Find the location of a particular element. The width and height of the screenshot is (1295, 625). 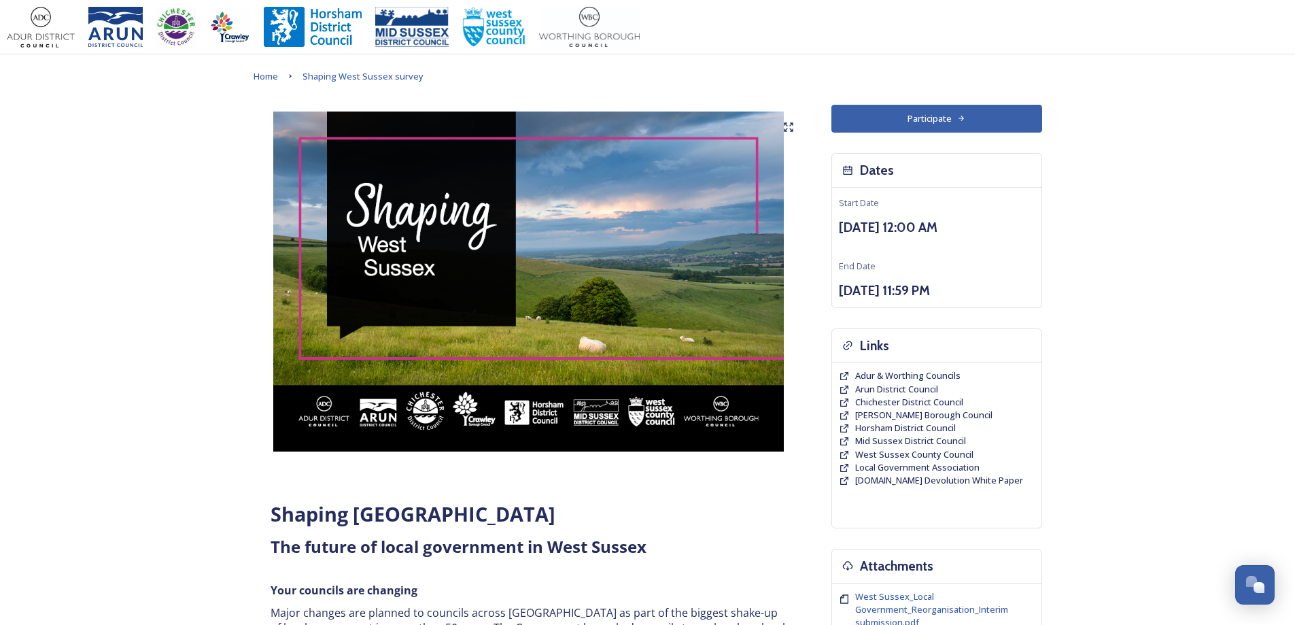

span: Local Government Association is located at coordinates (917, 467).